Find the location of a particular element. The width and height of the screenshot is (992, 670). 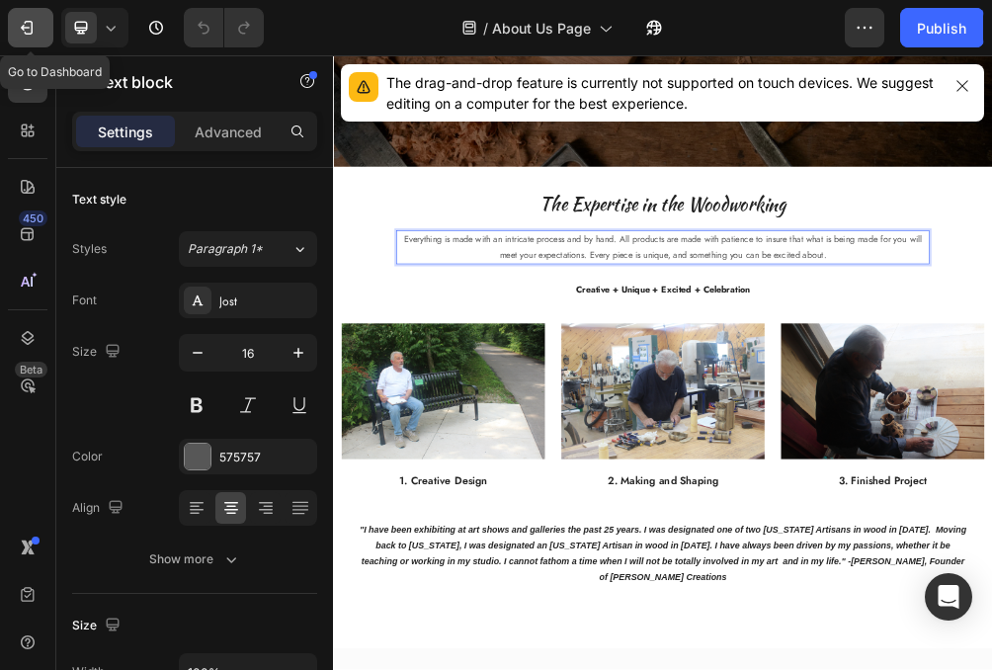

div: Publish is located at coordinates (941, 28).